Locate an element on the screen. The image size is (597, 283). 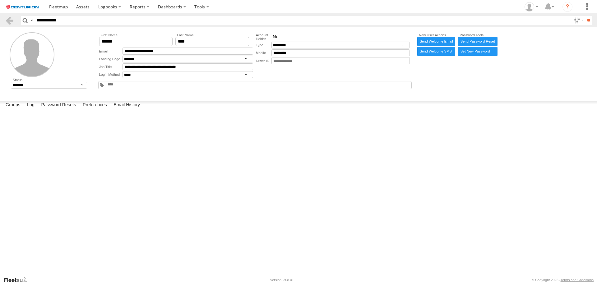
label: Mobile is located at coordinates (264, 53).